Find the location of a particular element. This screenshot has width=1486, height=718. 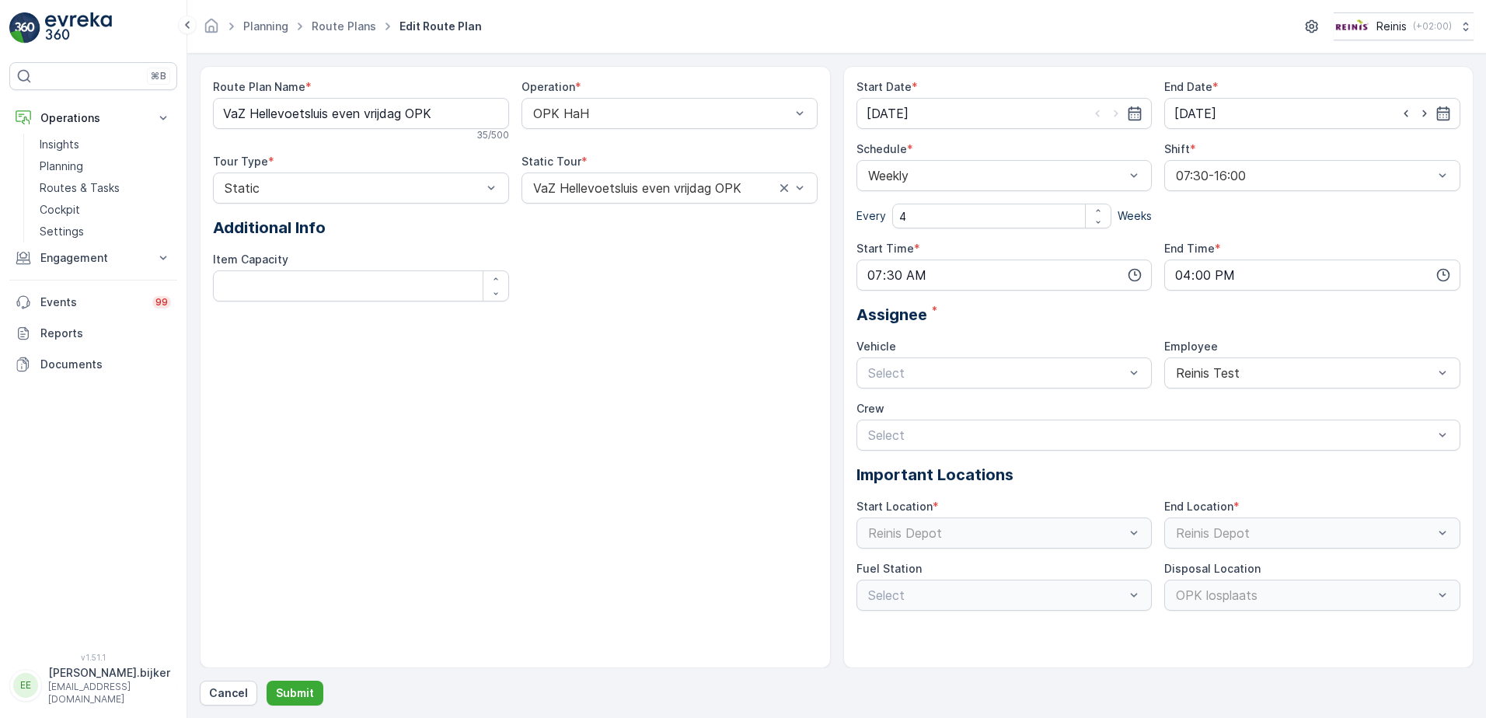

label: End Date is located at coordinates (1189, 86).